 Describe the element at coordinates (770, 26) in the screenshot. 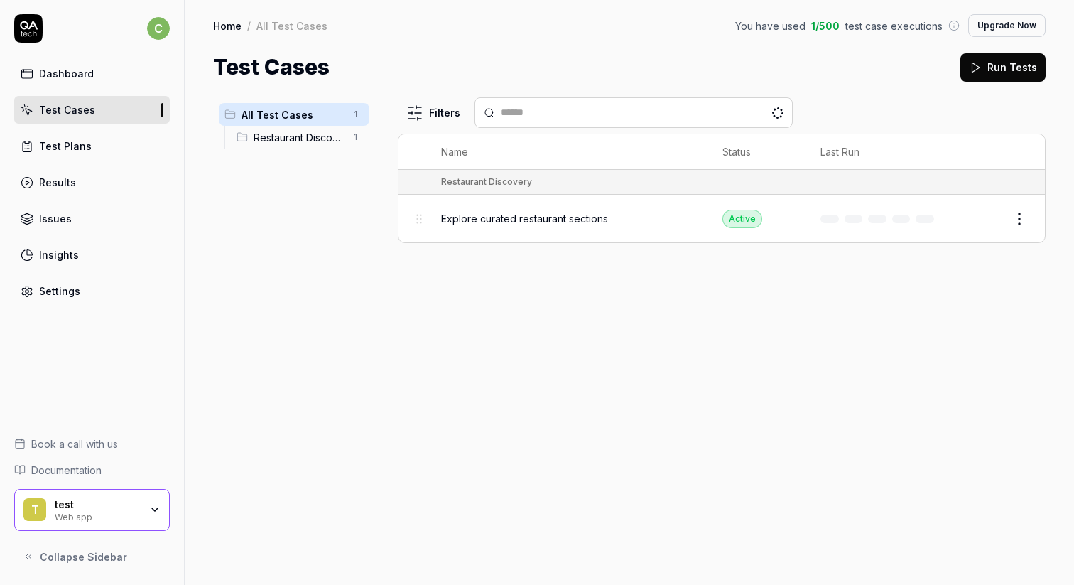

I see `span: You have used` at that location.